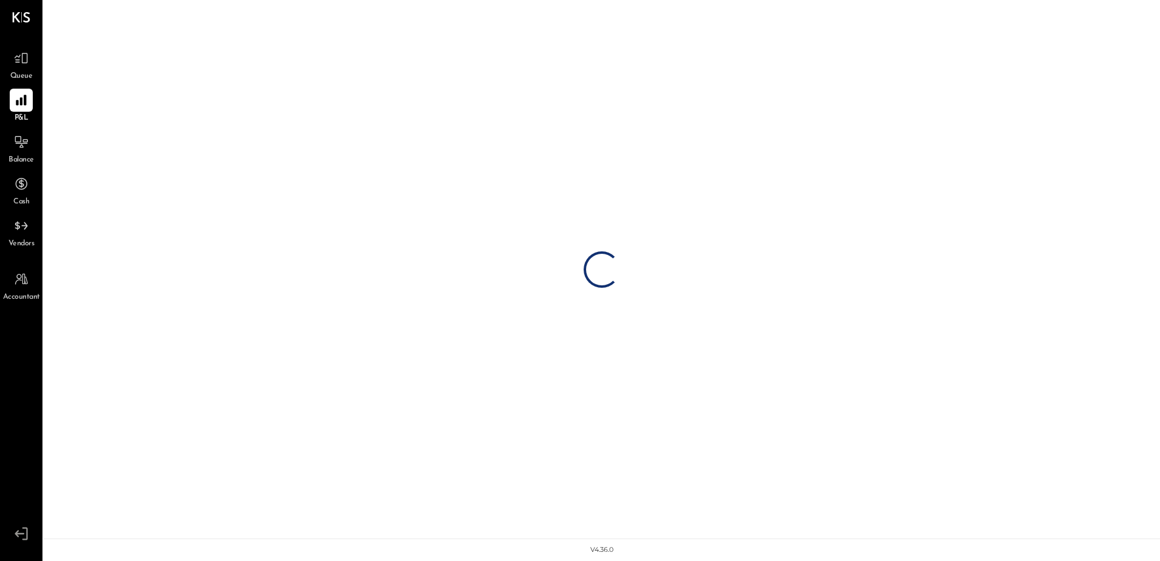  Describe the element at coordinates (21, 106) in the screenshot. I see `a: P&L` at that location.